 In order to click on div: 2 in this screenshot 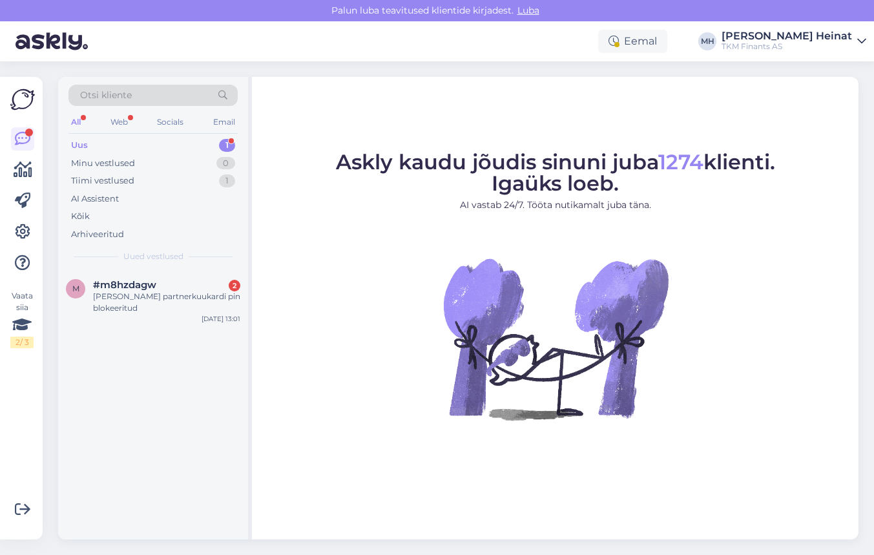, I will do `click(234, 285)`.